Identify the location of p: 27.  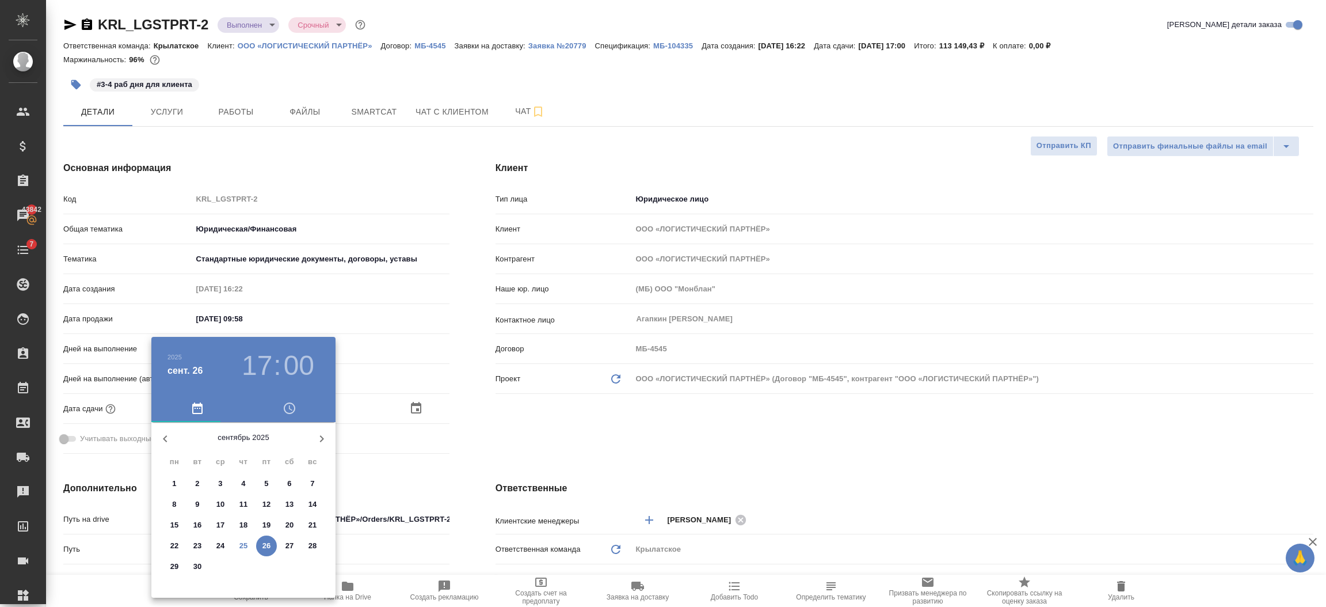
(290, 546).